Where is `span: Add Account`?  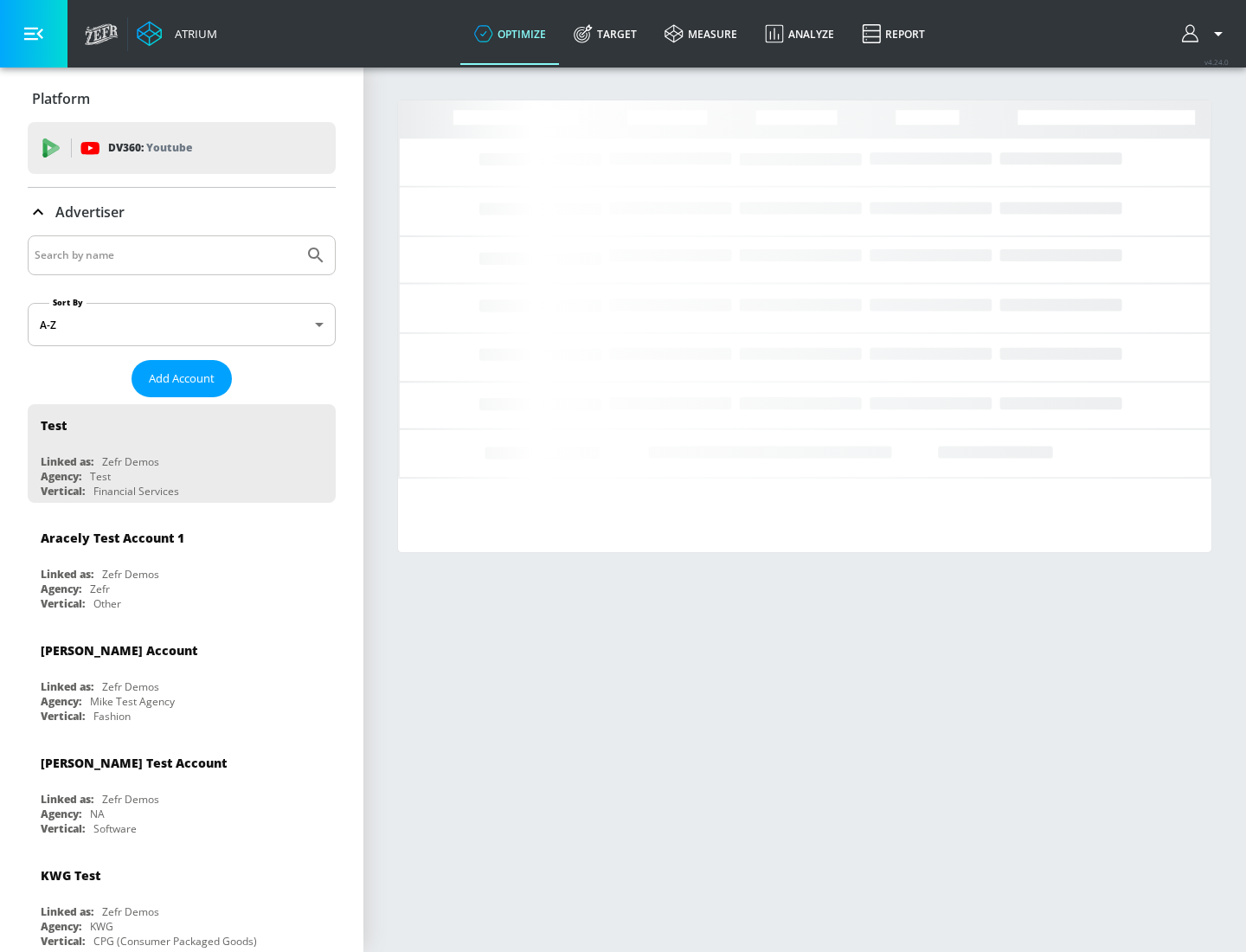
span: Add Account is located at coordinates (182, 378).